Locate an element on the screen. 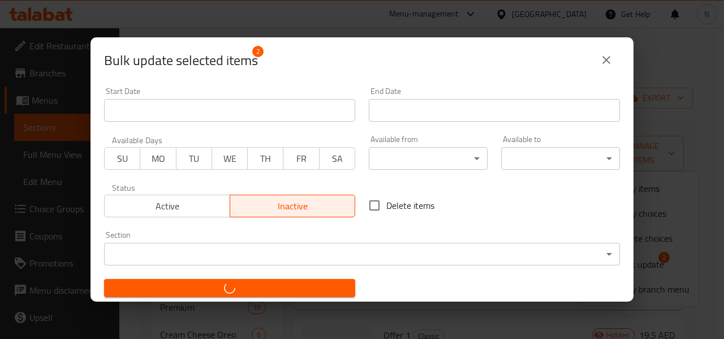 Image resolution: width=724 pixels, height=339 pixels. button: TH is located at coordinates (265, 158).